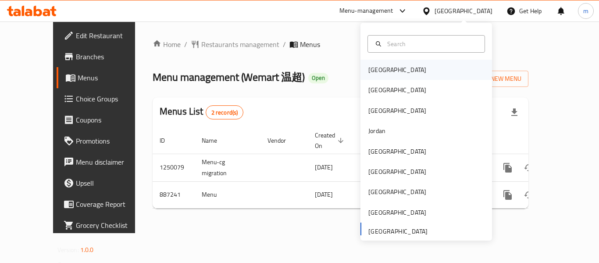 This screenshot has width=599, height=263. I want to click on td: Menu-cg migration, so click(227, 167).